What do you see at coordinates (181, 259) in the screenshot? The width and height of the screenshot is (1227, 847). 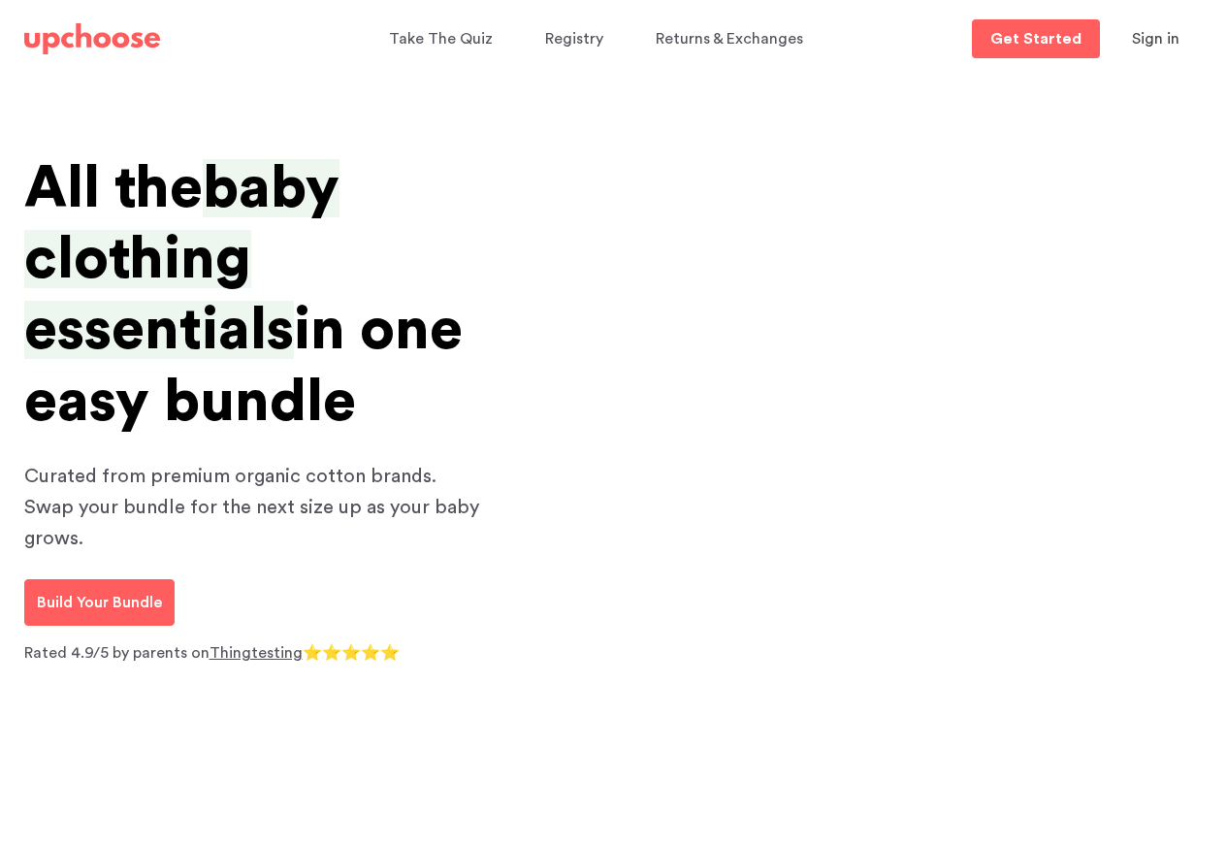 I see `span: baby clothing essentials` at bounding box center [181, 259].